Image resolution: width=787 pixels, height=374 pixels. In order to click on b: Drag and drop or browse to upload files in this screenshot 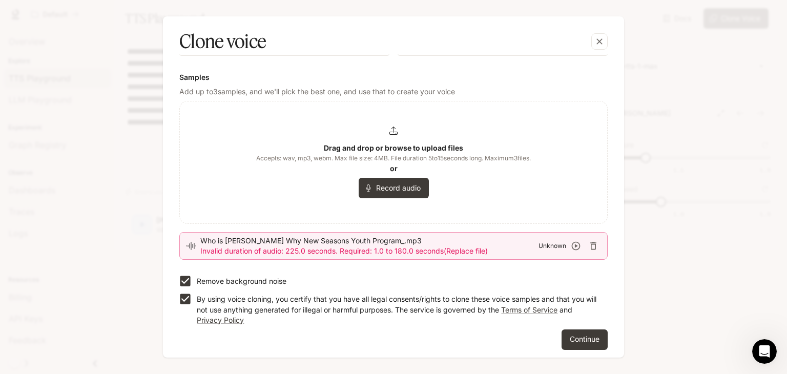, I will do `click(394, 148)`.